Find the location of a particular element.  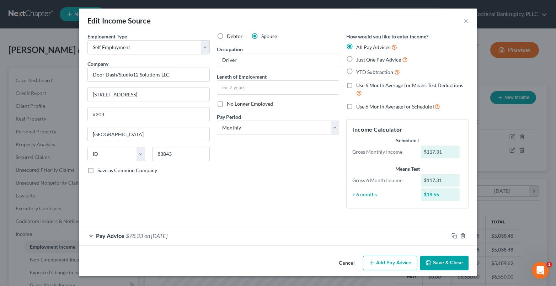

span: Save as Common Company is located at coordinates (127, 170).